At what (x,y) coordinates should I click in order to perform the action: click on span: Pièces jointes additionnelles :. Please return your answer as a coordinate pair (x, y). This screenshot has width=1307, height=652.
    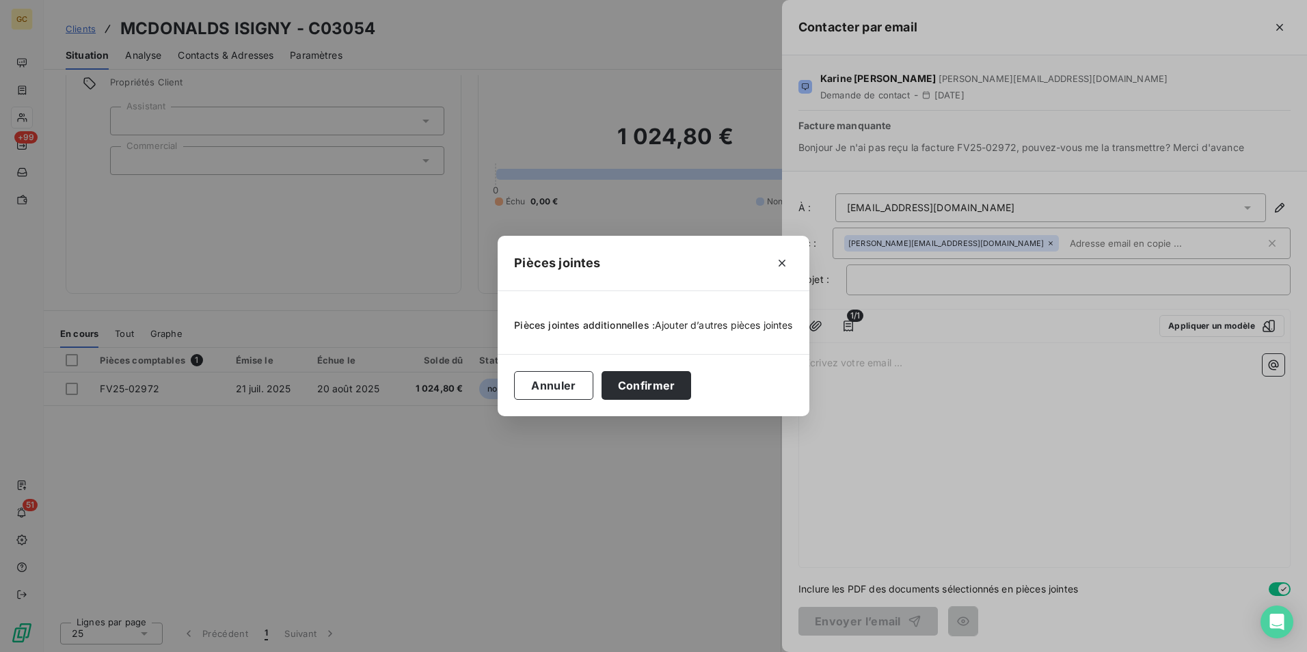
    Looking at the image, I should click on (585, 325).